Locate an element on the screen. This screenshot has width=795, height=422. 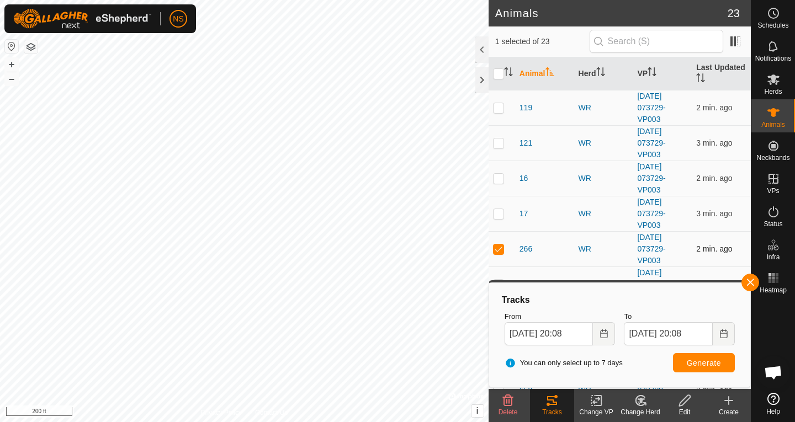
div: Change Herd is located at coordinates (641, 413).